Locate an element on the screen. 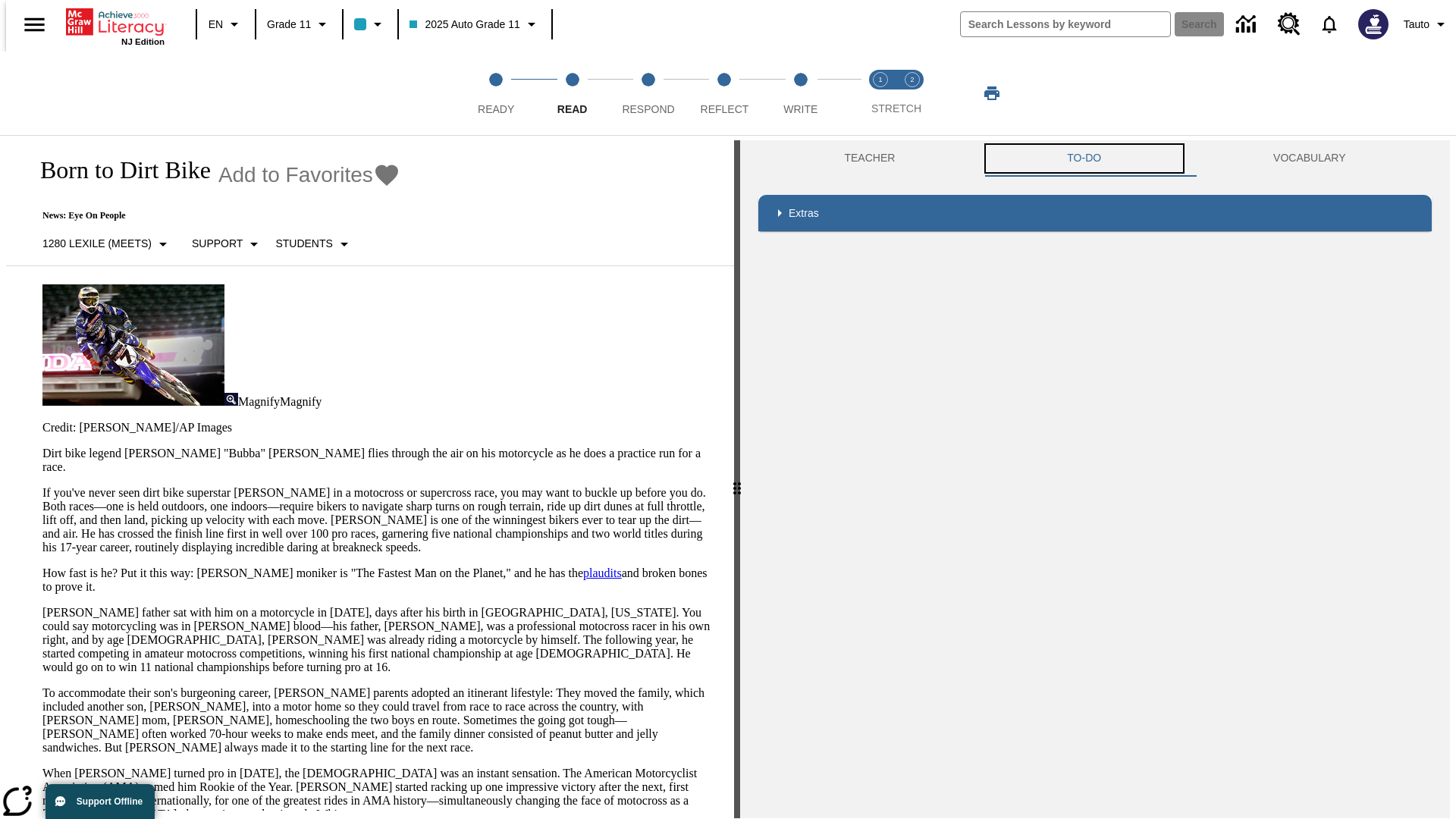 The height and width of the screenshot is (819, 1456). span: Respond is located at coordinates (648, 110).